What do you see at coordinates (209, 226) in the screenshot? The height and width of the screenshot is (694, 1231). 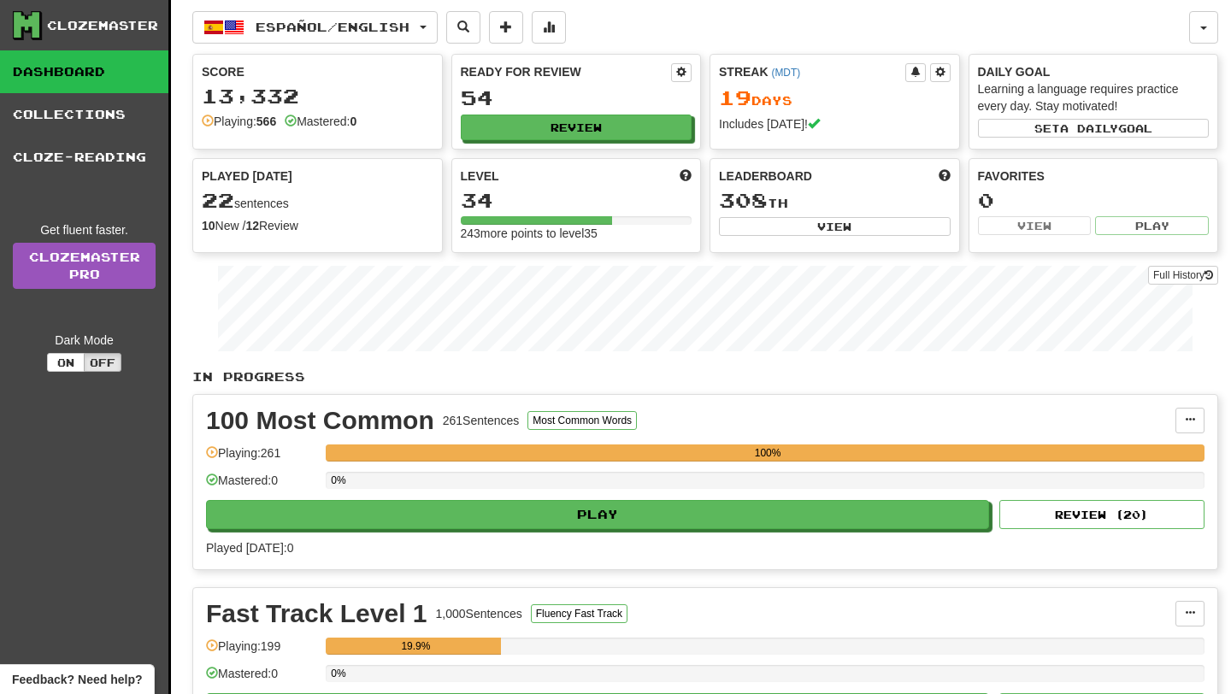 I see `strong: 10` at bounding box center [209, 226].